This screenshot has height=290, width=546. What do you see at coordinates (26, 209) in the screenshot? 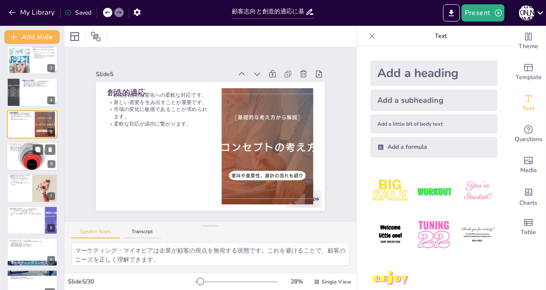
I see `p: ターゲティングはマーケティングの重要な要素です。` at bounding box center [26, 209].